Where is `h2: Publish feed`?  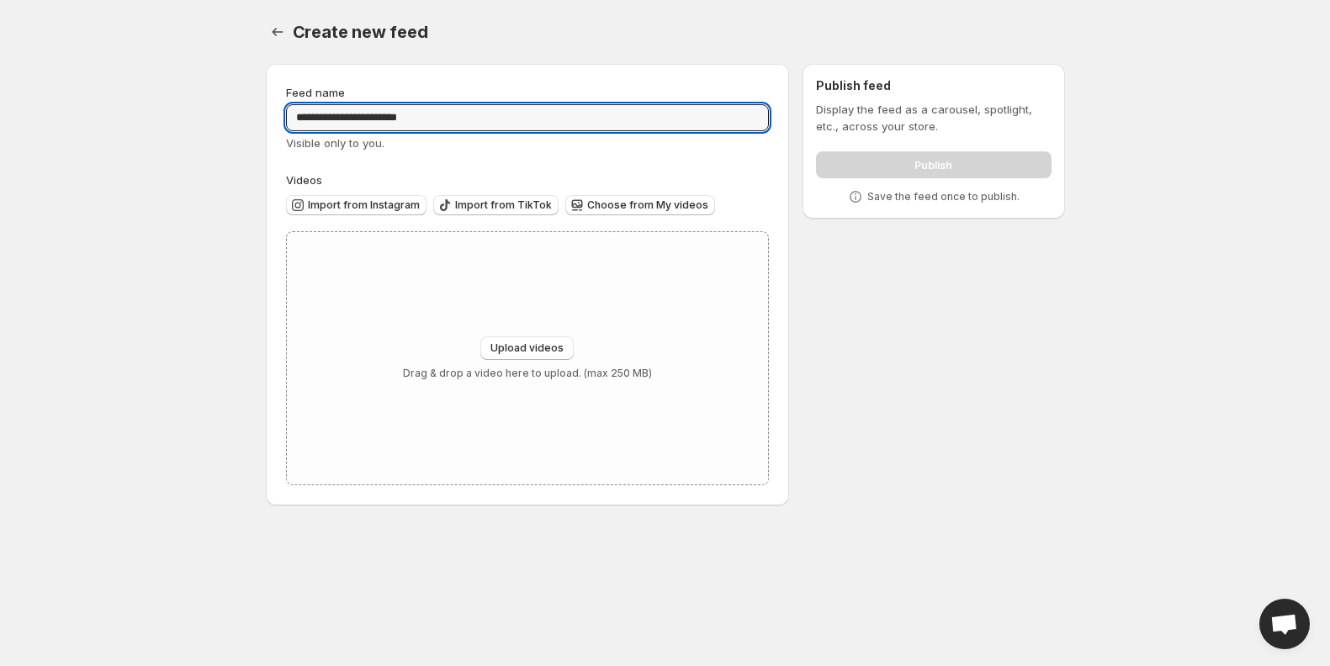 h2: Publish feed is located at coordinates (933, 86).